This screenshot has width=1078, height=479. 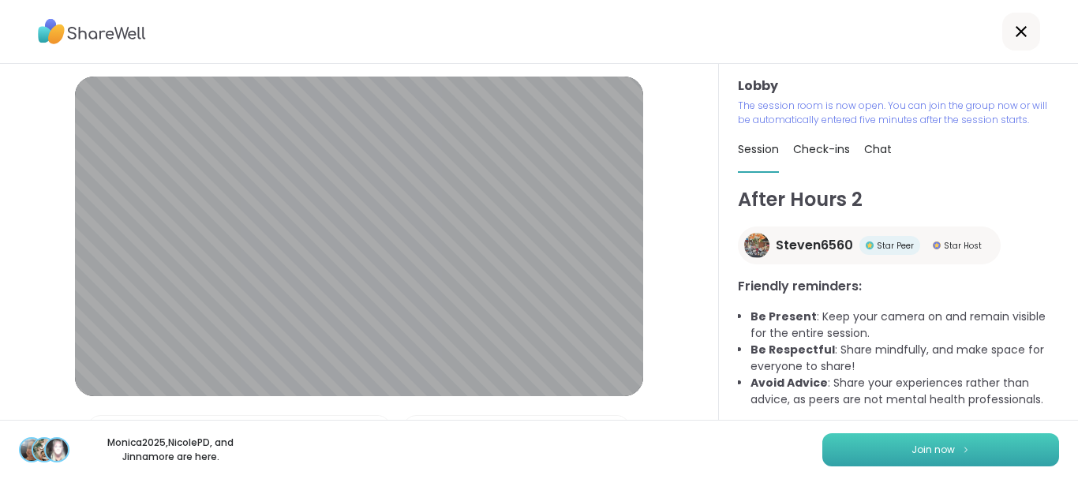 What do you see at coordinates (898, 200) in the screenshot?
I see `h1: After Hours 2` at bounding box center [898, 200].